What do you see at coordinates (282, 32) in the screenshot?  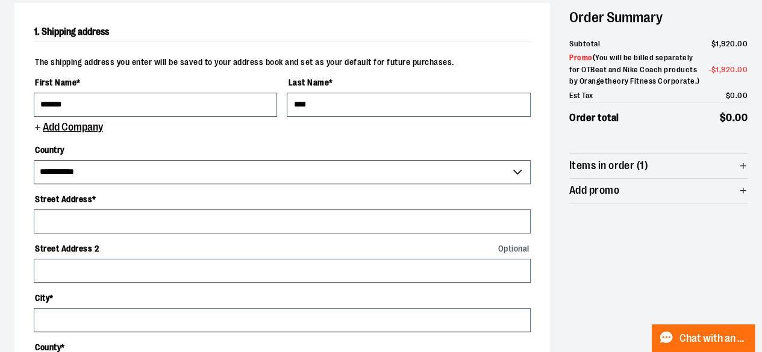 I see `h2: 1. Shipping address` at bounding box center [282, 32].